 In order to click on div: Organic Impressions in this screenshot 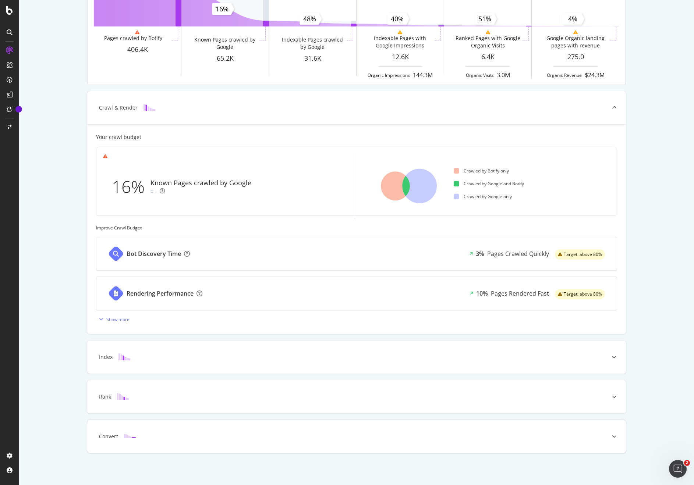, I will do `click(388, 75)`.